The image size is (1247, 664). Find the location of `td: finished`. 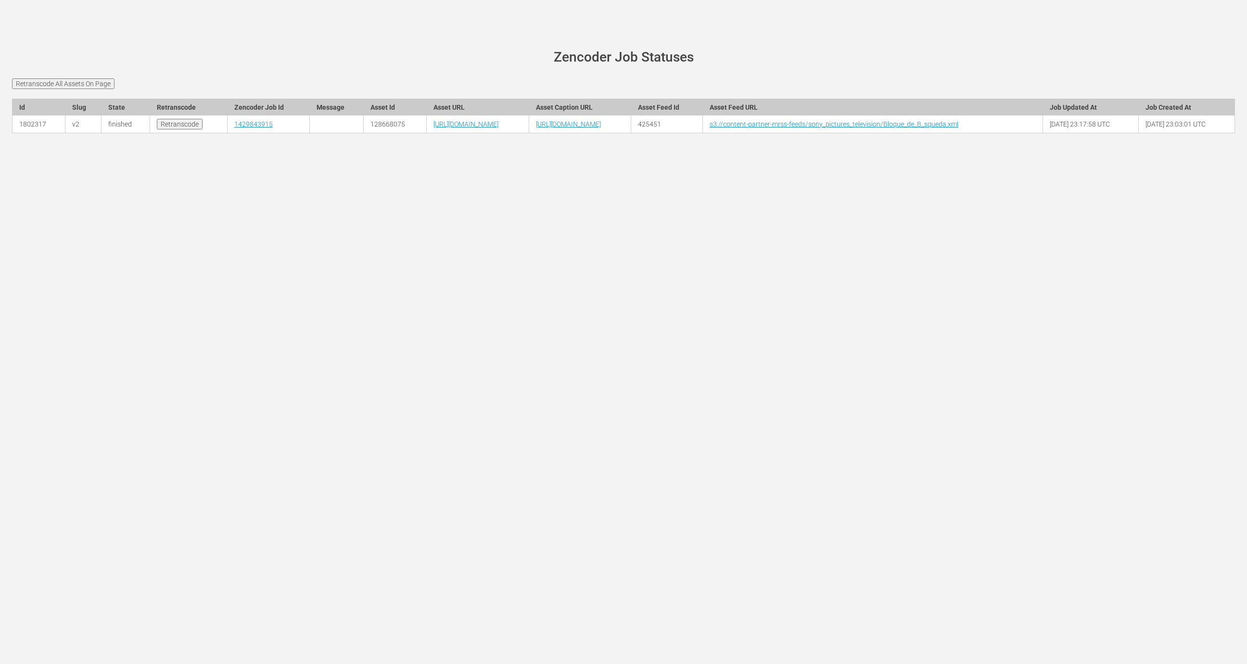

td: finished is located at coordinates (126, 124).